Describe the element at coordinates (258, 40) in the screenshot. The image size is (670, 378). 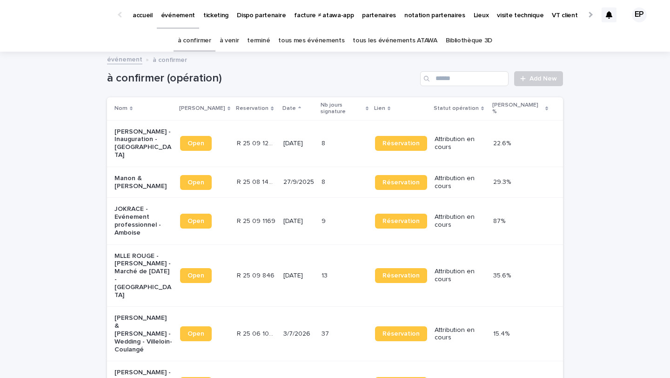
I see `a: terminé` at that location.